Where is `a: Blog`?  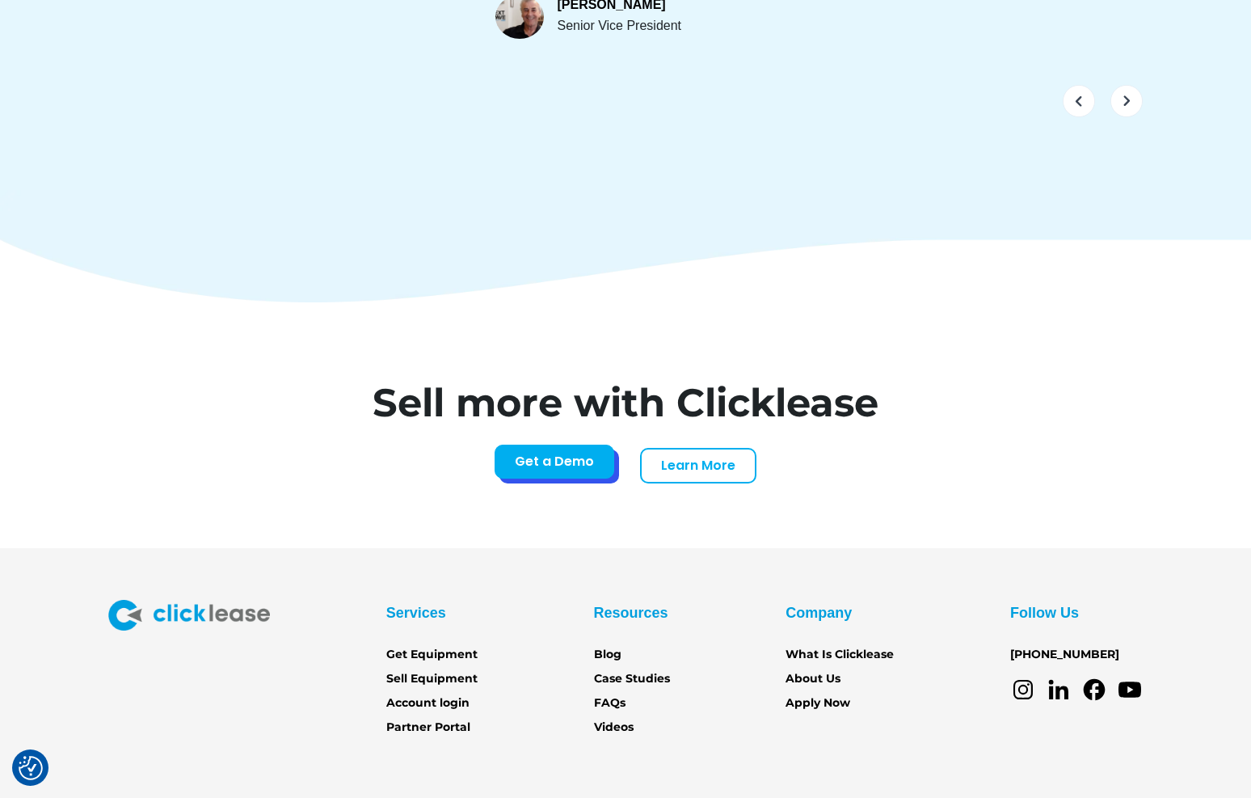
a: Blog is located at coordinates (608, 655).